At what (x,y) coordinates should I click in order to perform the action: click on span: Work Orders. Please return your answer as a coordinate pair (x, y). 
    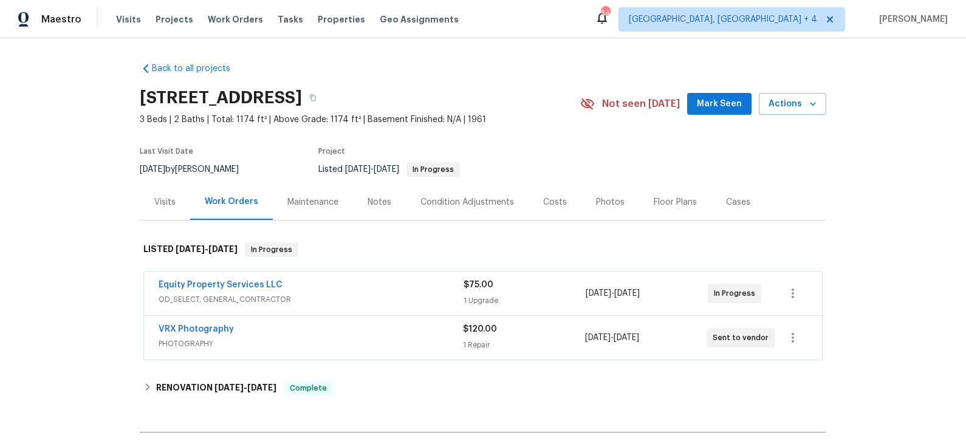
    Looking at the image, I should click on (235, 19).